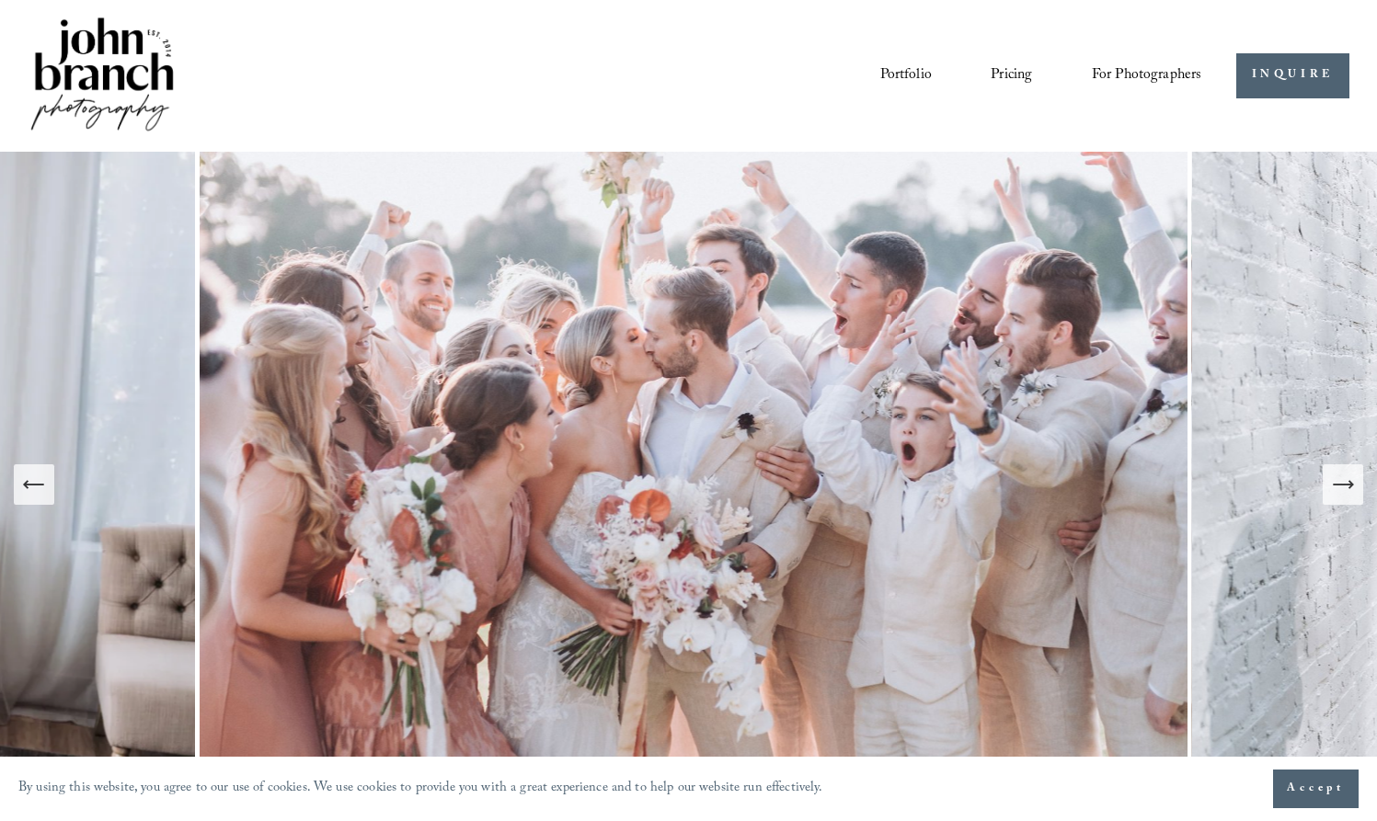 The width and height of the screenshot is (1377, 821). Describe the element at coordinates (1292, 75) in the screenshot. I see `a: INQUIRE` at that location.